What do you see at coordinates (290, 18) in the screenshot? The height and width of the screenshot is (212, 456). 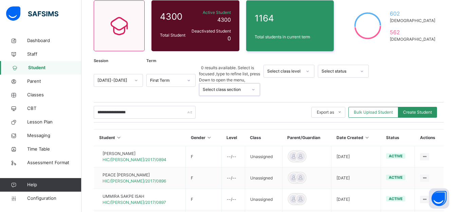 I see `span: 1164` at bounding box center [290, 18].